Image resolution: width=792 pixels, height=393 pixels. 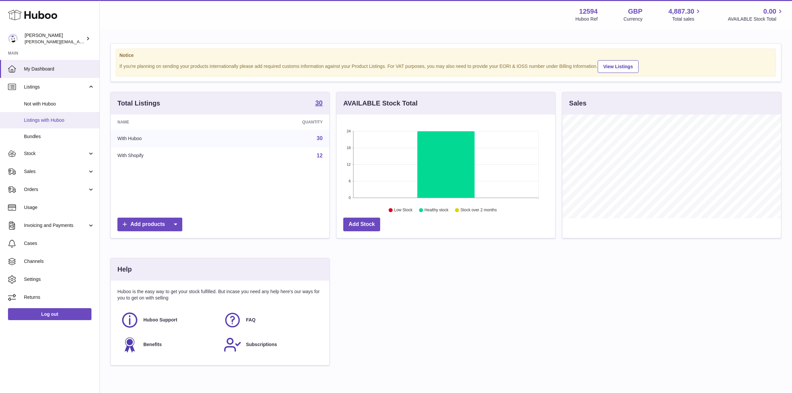 I want to click on a: FAQ, so click(x=272, y=320).